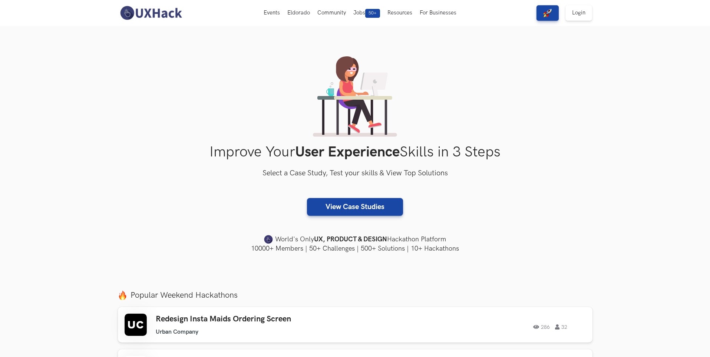 Image resolution: width=710 pixels, height=357 pixels. Describe the element at coordinates (355, 325) in the screenshot. I see `a: Redesign Insta Maids Ordering Screen Urban Company 286 32` at that location.